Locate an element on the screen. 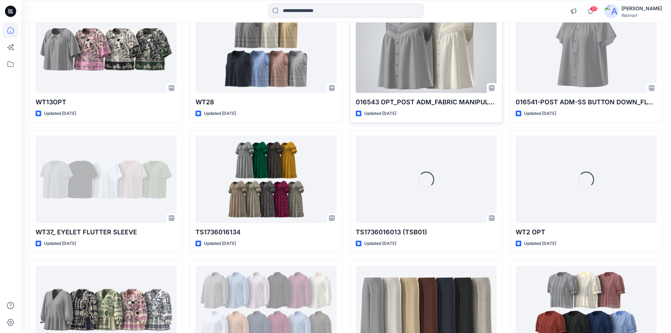  a: 016541-POST ADM-SS BUTTON DOWN_FLT012 is located at coordinates (586, 49).